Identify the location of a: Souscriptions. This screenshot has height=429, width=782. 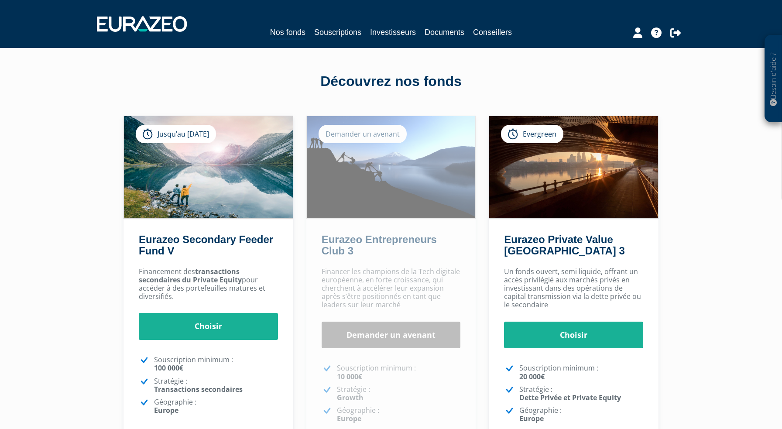
(338, 32).